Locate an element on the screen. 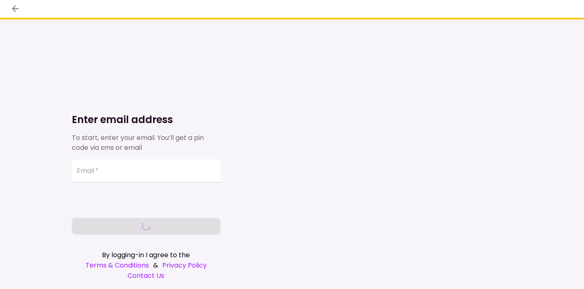 The width and height of the screenshot is (584, 289). div: By logging-in I agree to the is located at coordinates (146, 255).